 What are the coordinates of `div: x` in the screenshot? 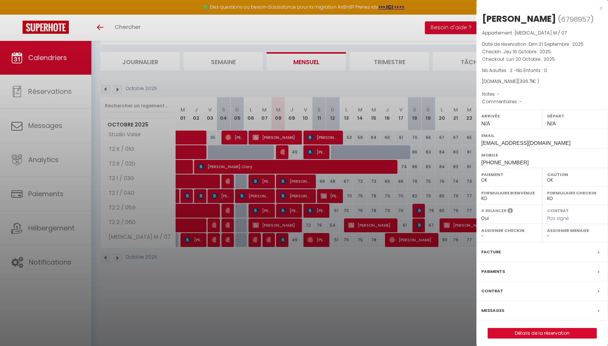 It's located at (539, 8).